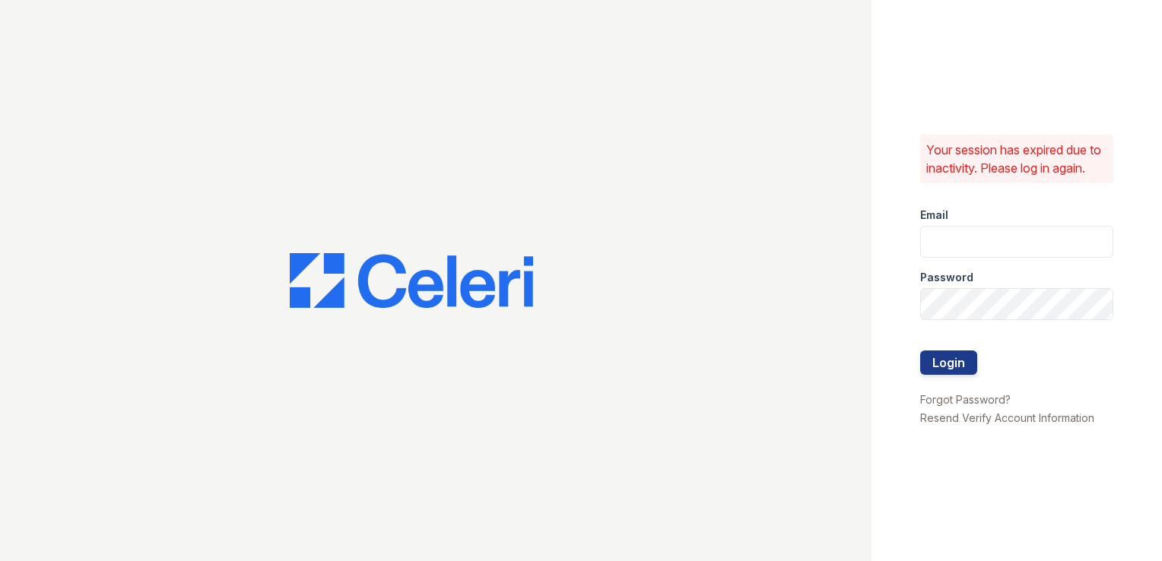  I want to click on p: Your session has expired due to inactivity. Please log in again., so click(1017, 159).